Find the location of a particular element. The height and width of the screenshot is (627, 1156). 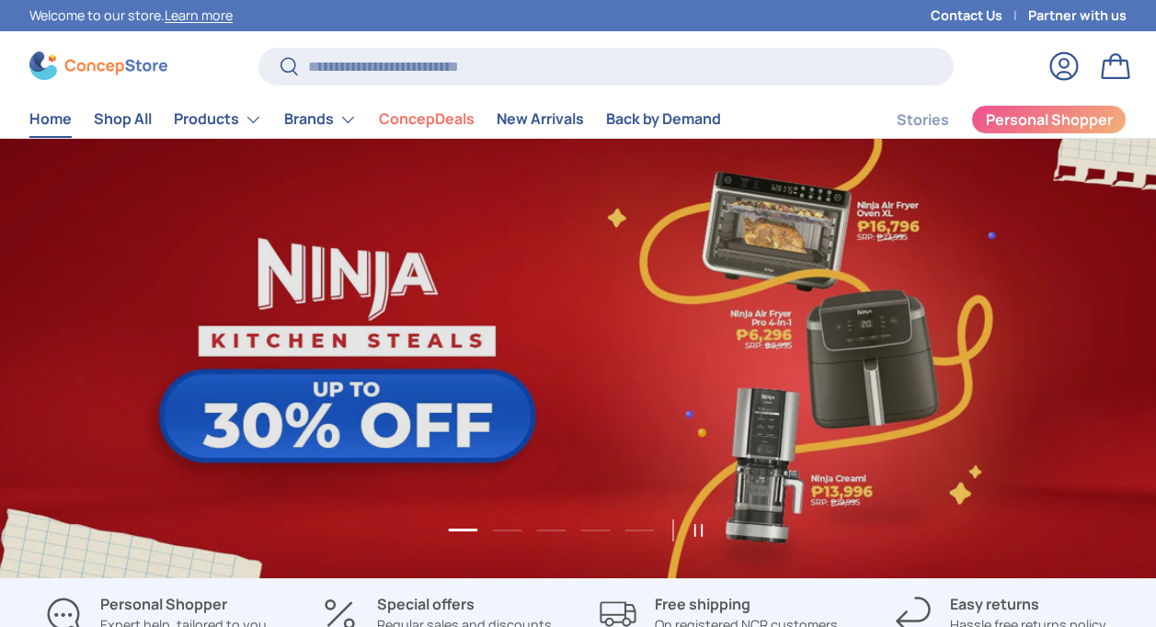

img: ConcepStore is located at coordinates (98, 65).